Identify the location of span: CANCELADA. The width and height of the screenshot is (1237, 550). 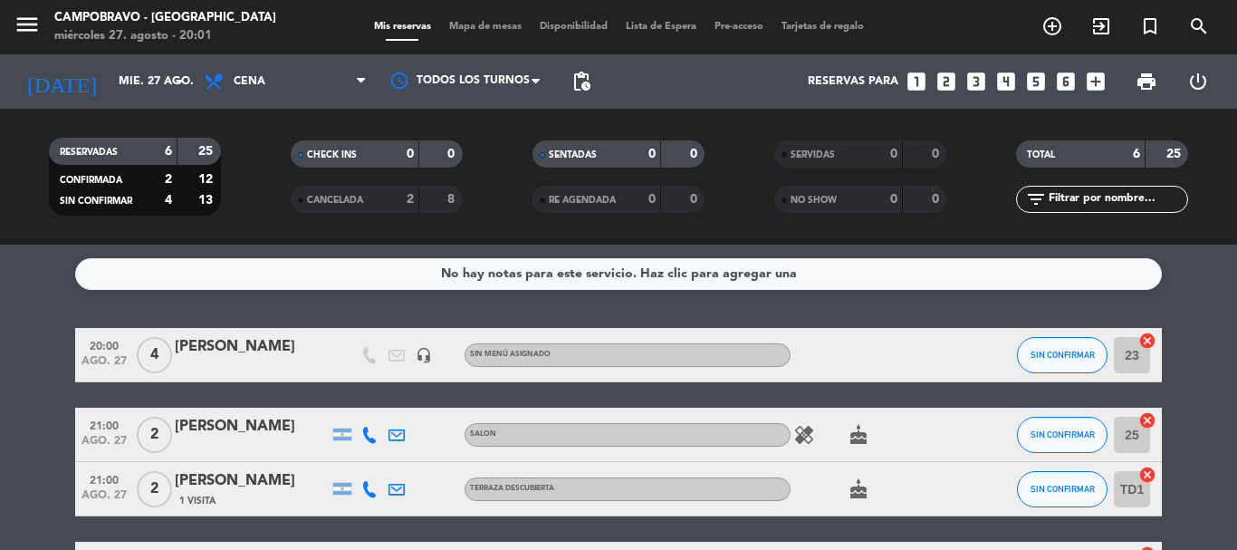
(335, 200).